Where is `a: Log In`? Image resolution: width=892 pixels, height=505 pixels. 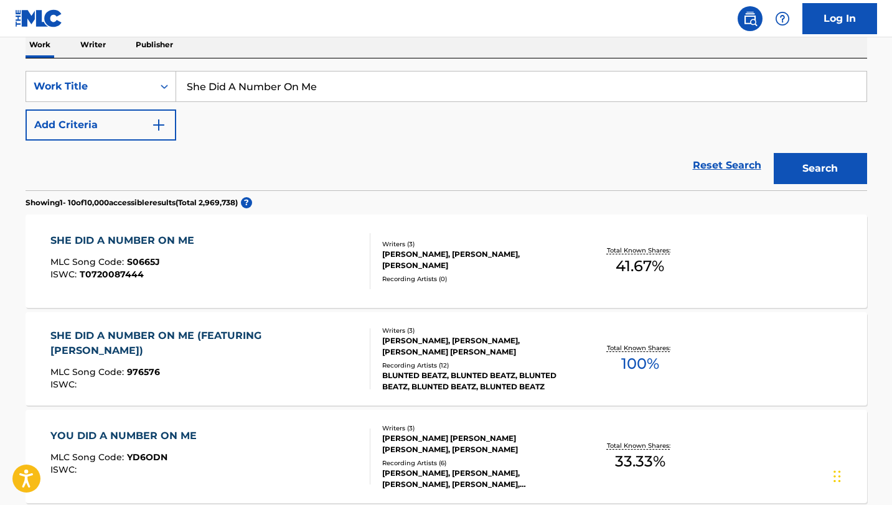 a: Log In is located at coordinates (839, 19).